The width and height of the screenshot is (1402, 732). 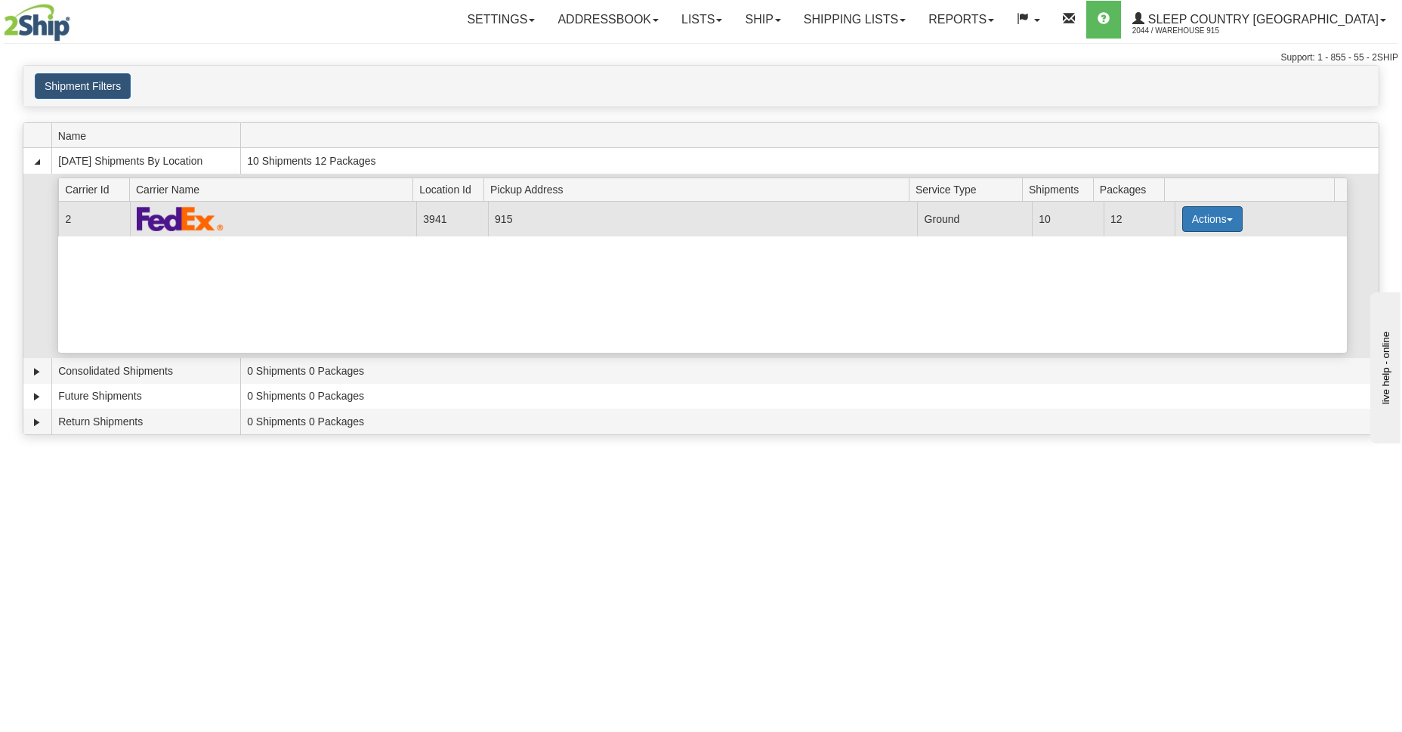 What do you see at coordinates (149, 135) in the screenshot?
I see `span: Name` at bounding box center [149, 135].